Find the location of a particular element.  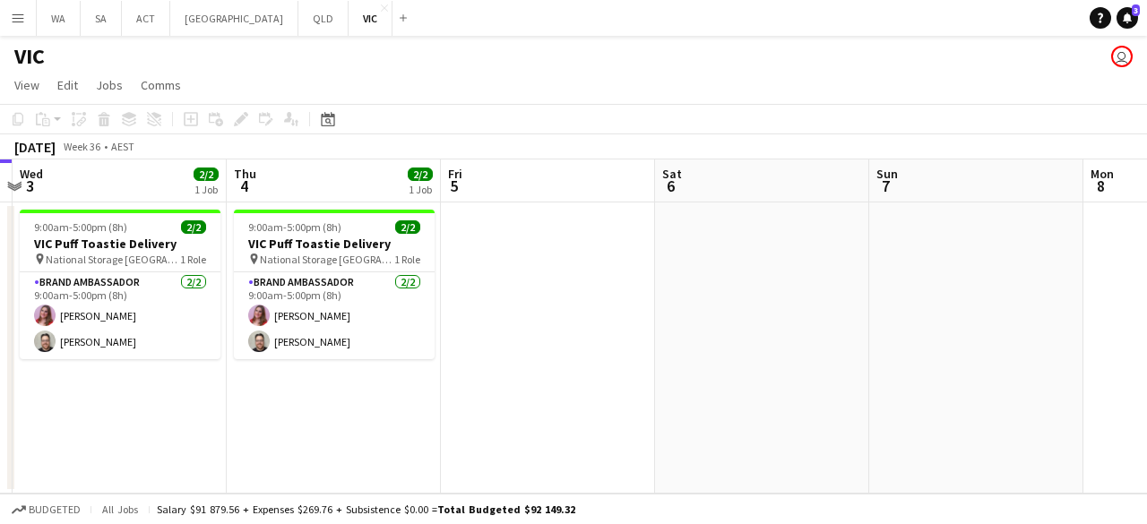

button: ACT is located at coordinates (146, 18).